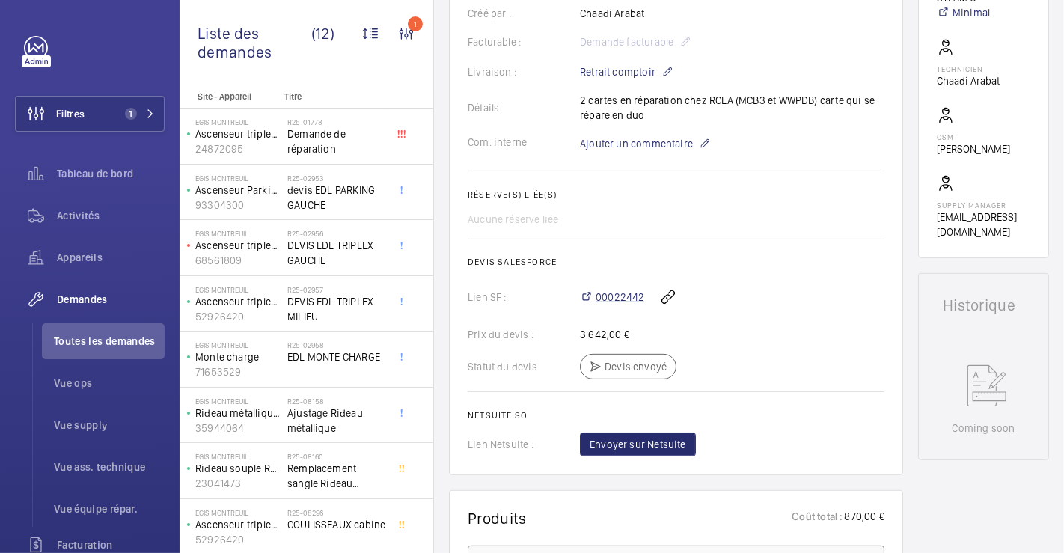  I want to click on p: Chaadi Arabat, so click(968, 81).